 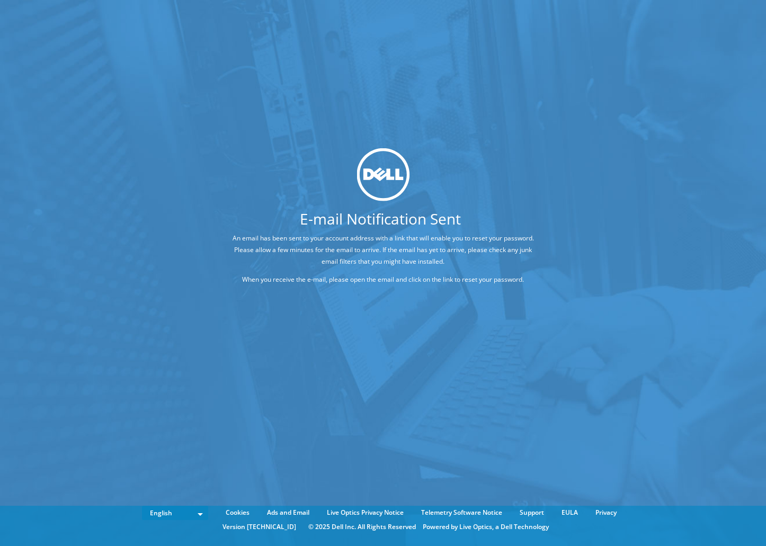 What do you see at coordinates (383, 250) in the screenshot?
I see `p: An email has been sent to your account address with a link that will enable you to reset your pas...` at bounding box center [383, 250].